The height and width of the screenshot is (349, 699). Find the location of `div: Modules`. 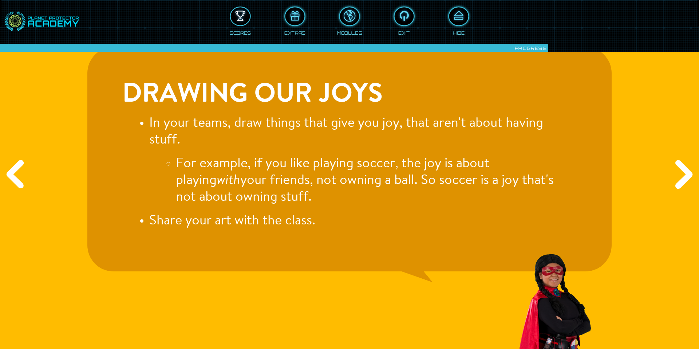

div: Modules is located at coordinates (350, 32).